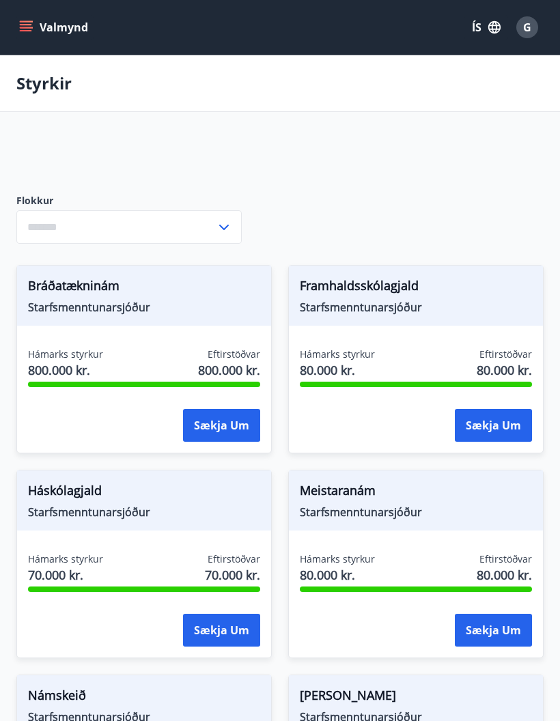 The width and height of the screenshot is (560, 721). Describe the element at coordinates (55, 27) in the screenshot. I see `button: menu` at that location.